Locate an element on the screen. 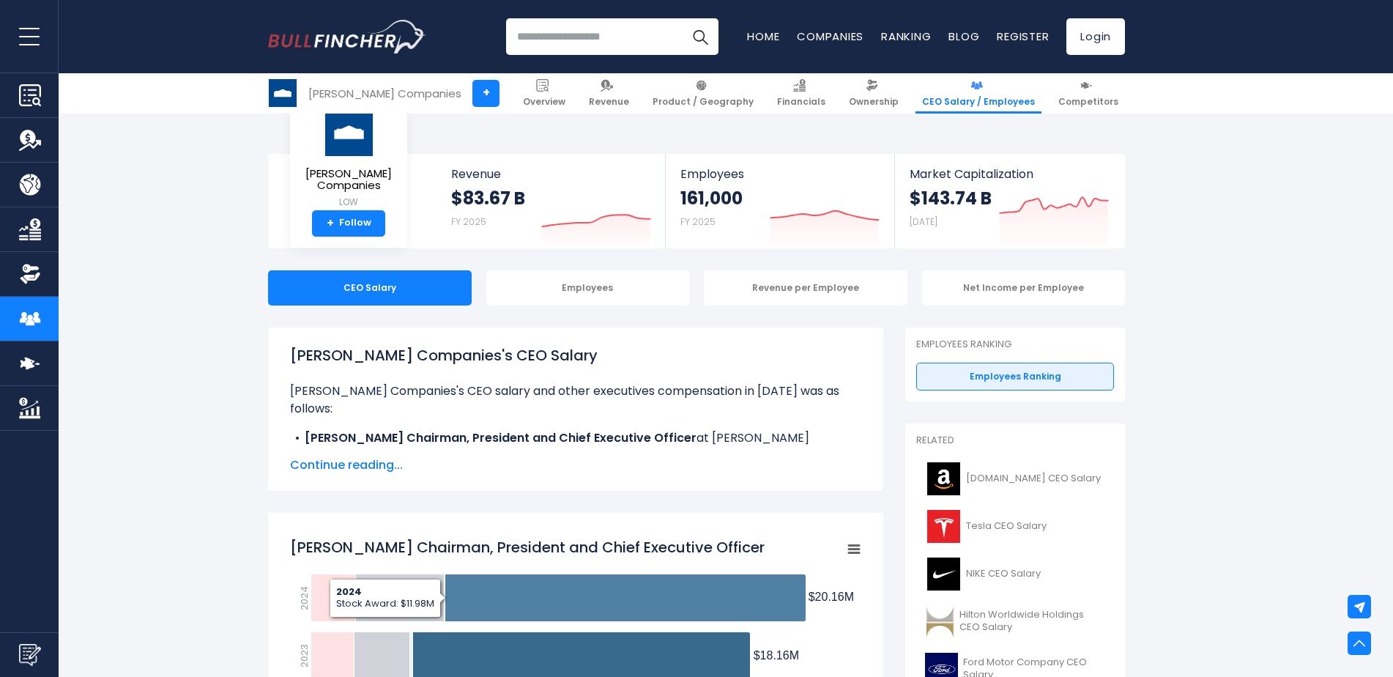  a: Revenue $83.67 B FY 2025 is located at coordinates (551, 201).